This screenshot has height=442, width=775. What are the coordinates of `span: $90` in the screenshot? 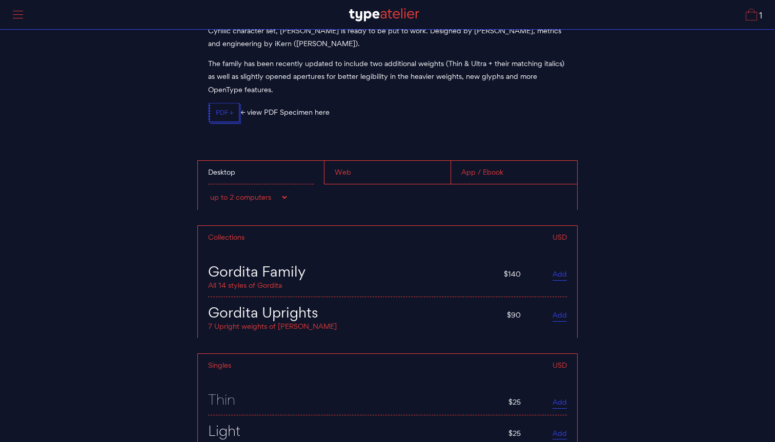 It's located at (514, 315).